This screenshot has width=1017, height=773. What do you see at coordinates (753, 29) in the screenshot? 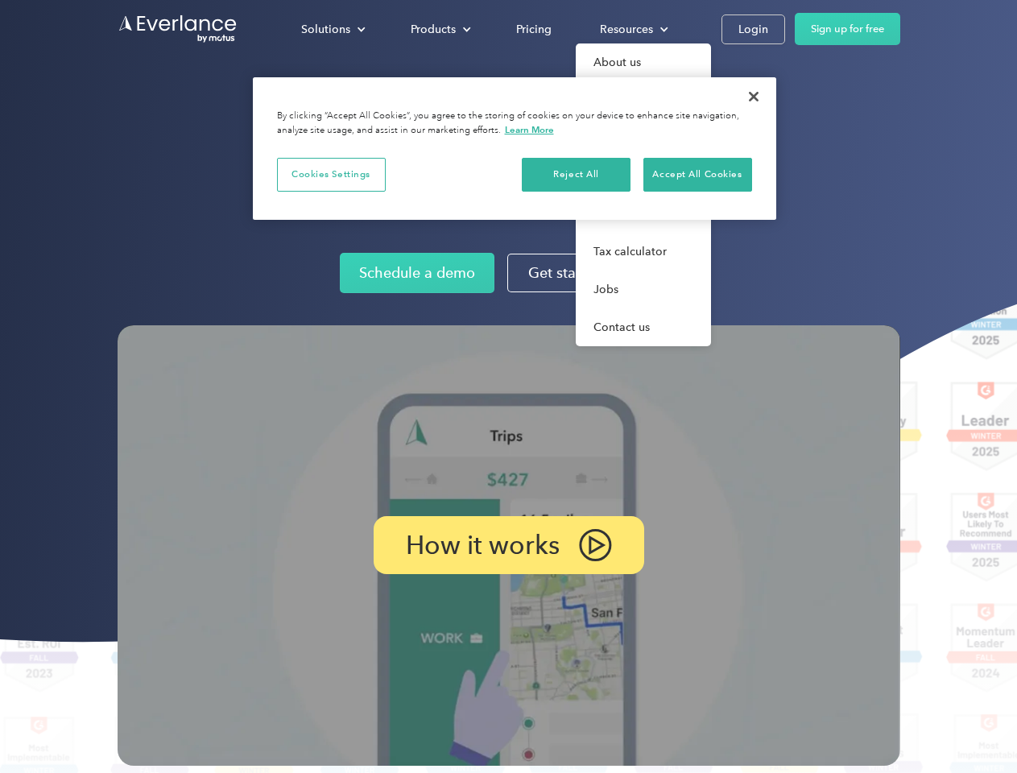
I see `div: Login` at bounding box center [753, 29].